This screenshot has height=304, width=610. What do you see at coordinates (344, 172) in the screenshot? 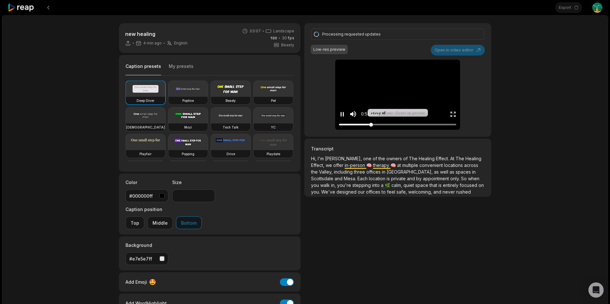
I see `span: including` at bounding box center [344, 172].